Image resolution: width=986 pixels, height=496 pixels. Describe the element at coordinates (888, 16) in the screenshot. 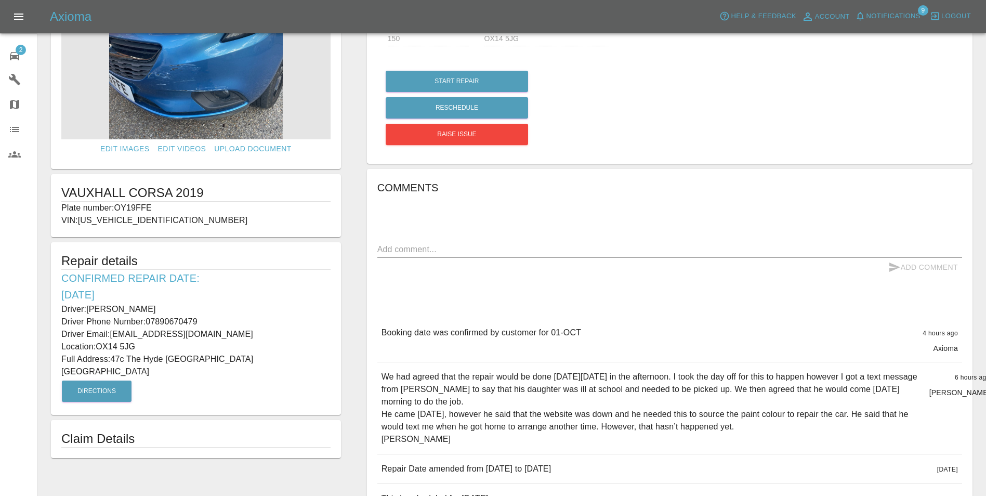

I see `button: Notifications` at that location.